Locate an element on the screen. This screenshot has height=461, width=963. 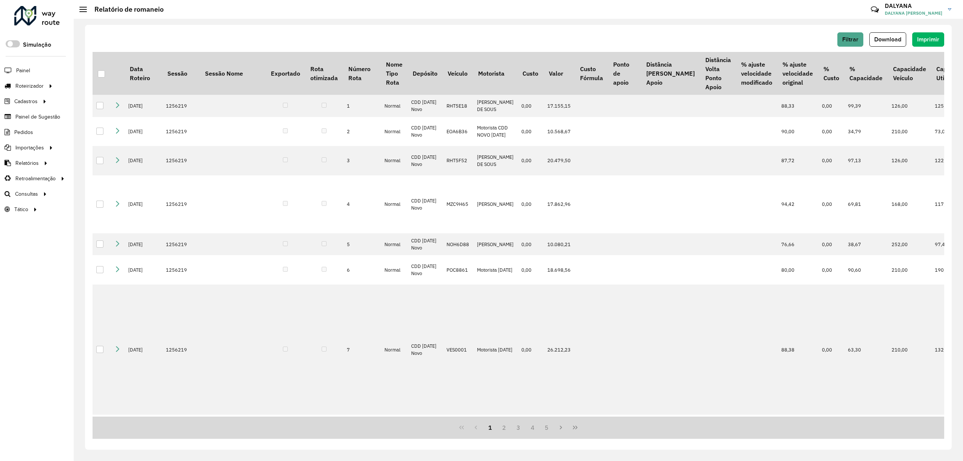
span: Roteirizador is located at coordinates (29, 86).